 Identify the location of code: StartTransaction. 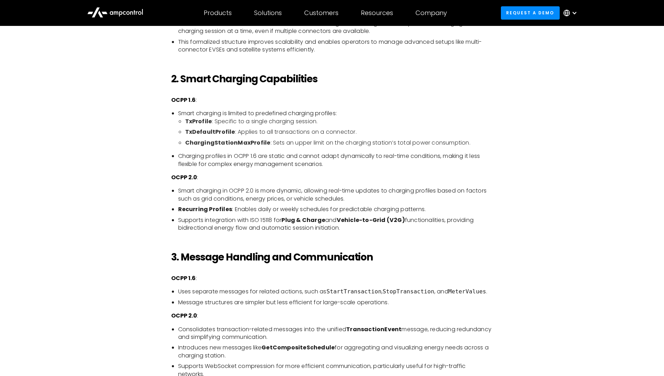
(354, 291).